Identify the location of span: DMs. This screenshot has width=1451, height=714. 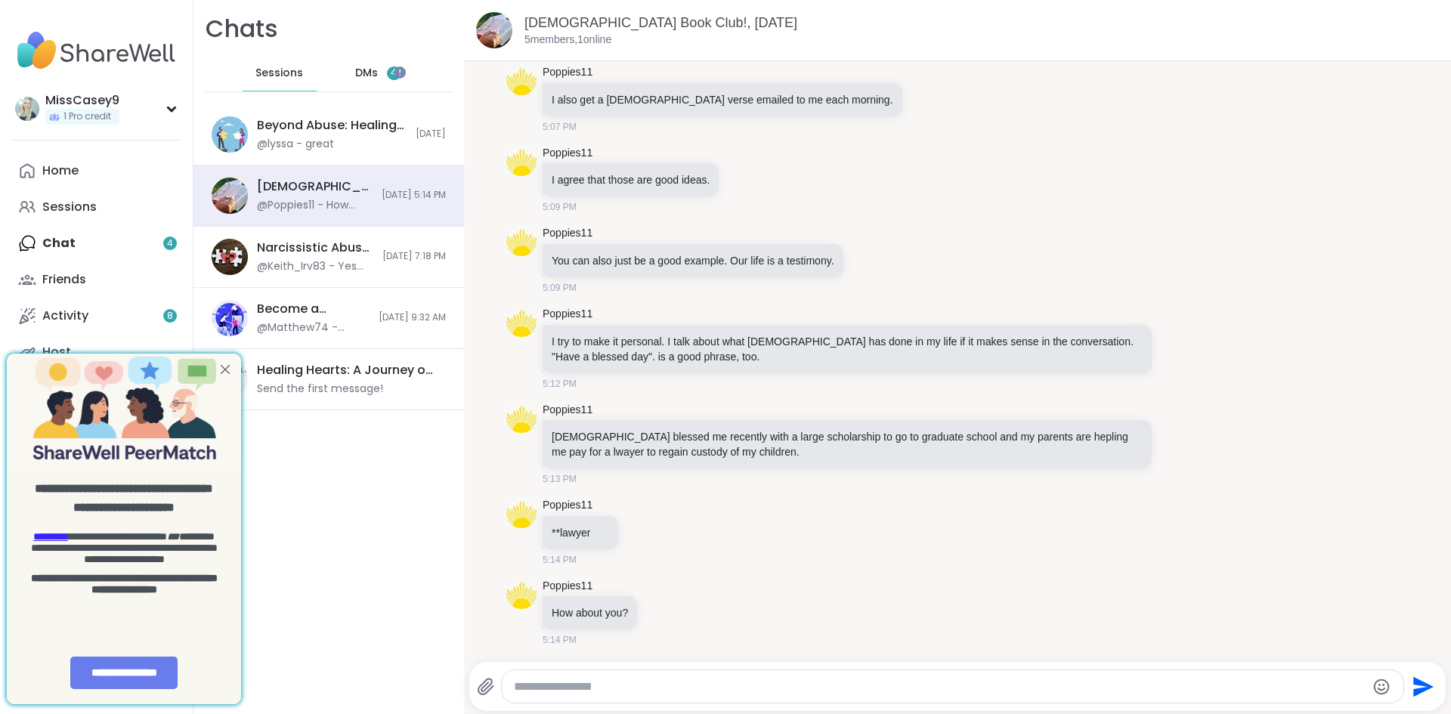
(367, 73).